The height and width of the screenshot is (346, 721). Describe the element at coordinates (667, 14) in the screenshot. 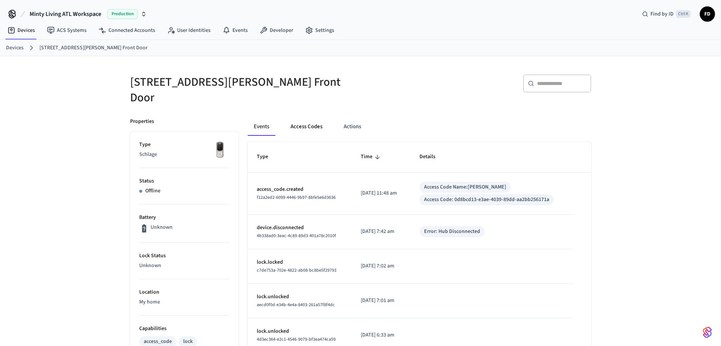

I see `div: Find by IDCtrl K` at that location.